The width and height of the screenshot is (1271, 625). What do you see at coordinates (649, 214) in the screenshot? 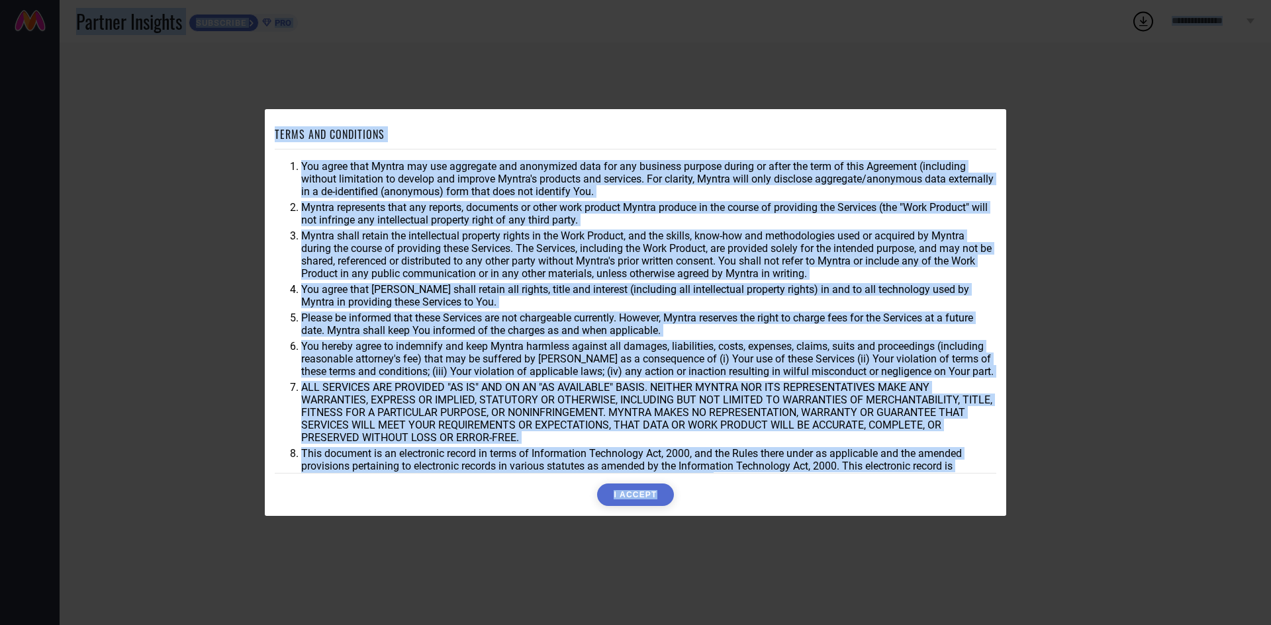
I see `li: Myntra represents that any reports, documents or other work product Myntra produce in the course ...` at bounding box center [649, 214].